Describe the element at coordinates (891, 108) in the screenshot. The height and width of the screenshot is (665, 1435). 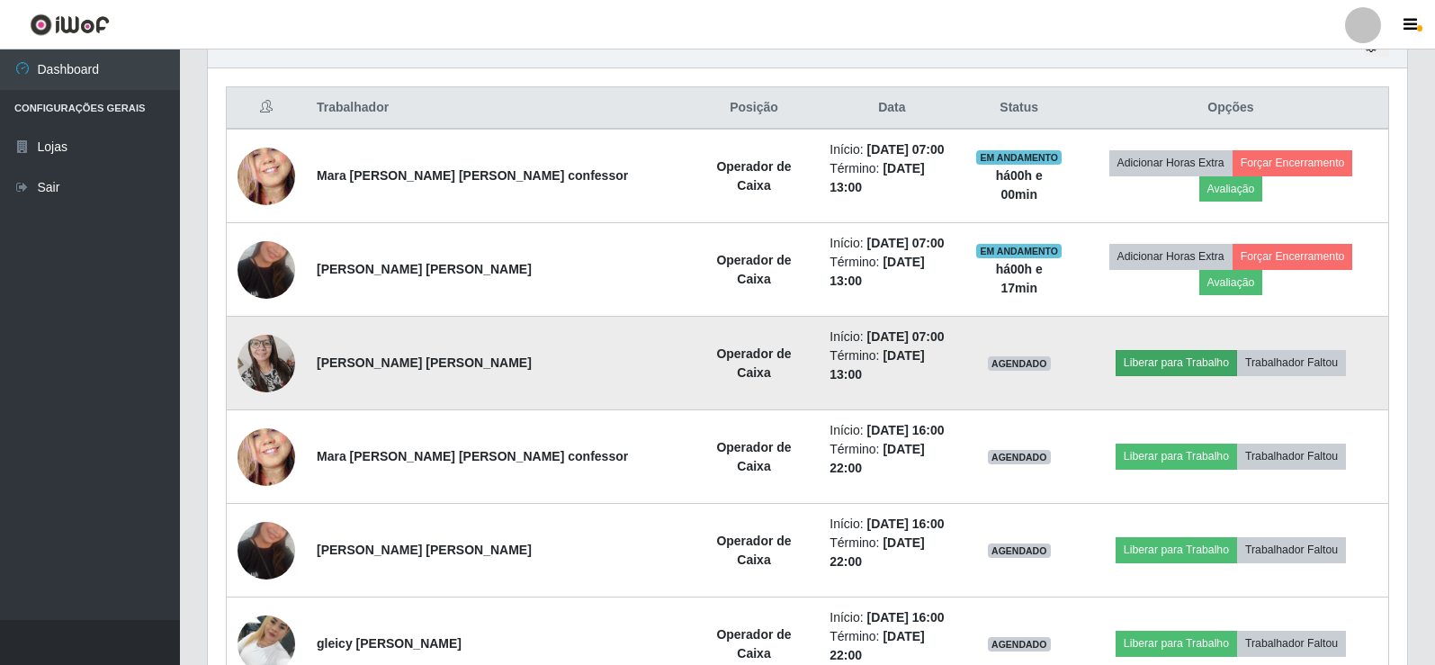
I see `th: Data` at that location.